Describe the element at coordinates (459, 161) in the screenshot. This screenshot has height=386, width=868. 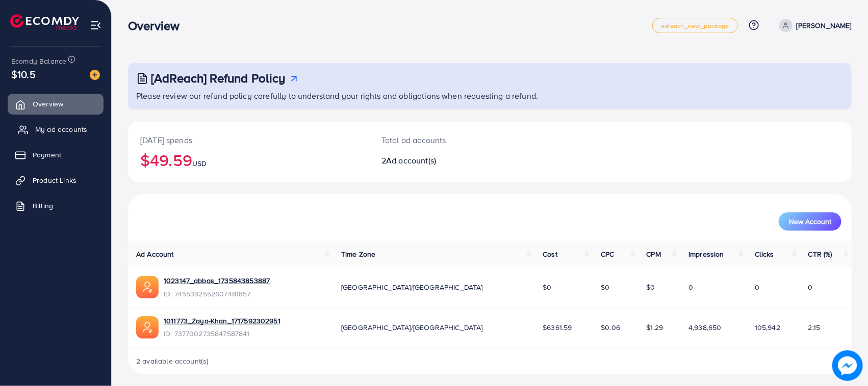
I see `h2: 2` at that location.